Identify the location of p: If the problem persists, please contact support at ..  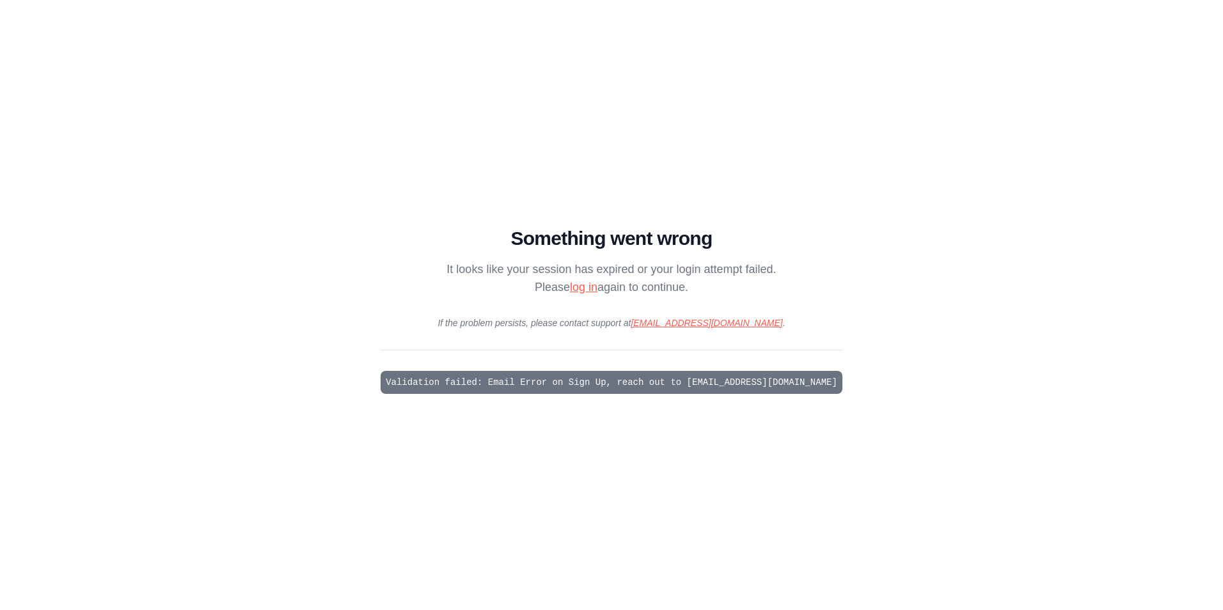
(611, 323).